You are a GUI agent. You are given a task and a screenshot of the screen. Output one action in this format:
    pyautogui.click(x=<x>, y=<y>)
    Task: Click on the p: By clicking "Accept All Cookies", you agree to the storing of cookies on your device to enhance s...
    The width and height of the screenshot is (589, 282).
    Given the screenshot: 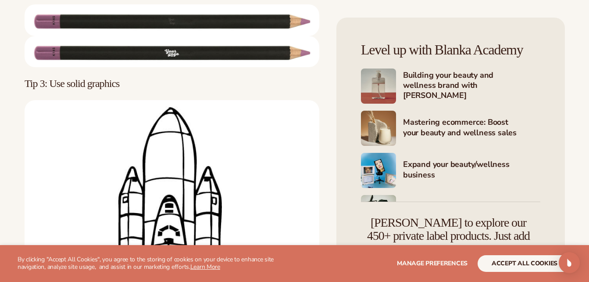 What is the action you would take?
    pyautogui.click(x=154, y=263)
    